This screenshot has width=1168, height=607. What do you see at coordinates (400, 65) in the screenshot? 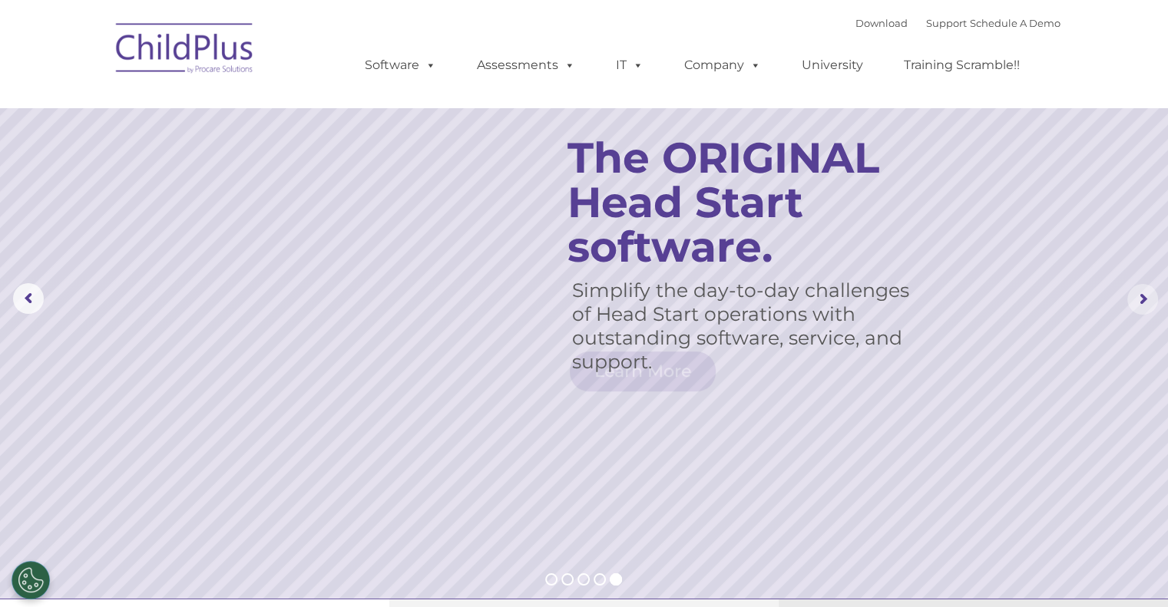
I see `a: Software` at bounding box center [400, 65].